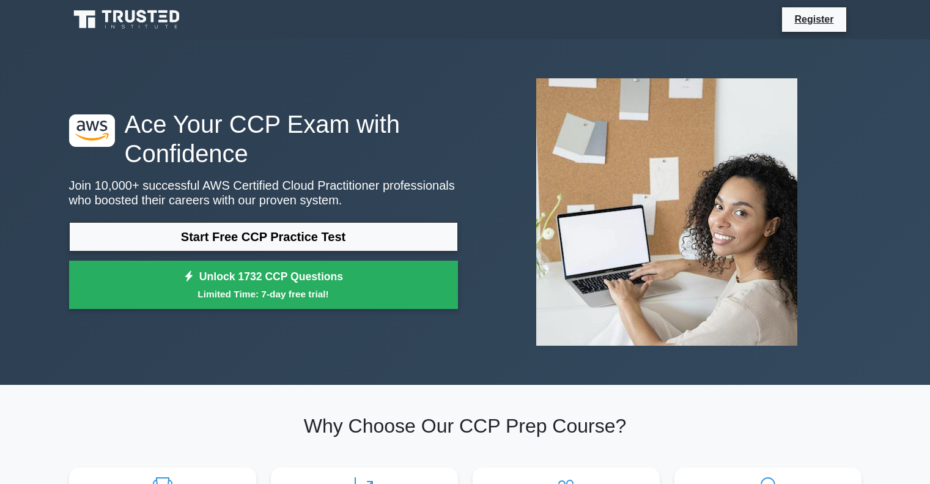 The image size is (930, 484). Describe the element at coordinates (263, 193) in the screenshot. I see `p: Join 10,000+ successful AWS Certified Cloud Practitioner professionals who boosted their careers ...` at that location.